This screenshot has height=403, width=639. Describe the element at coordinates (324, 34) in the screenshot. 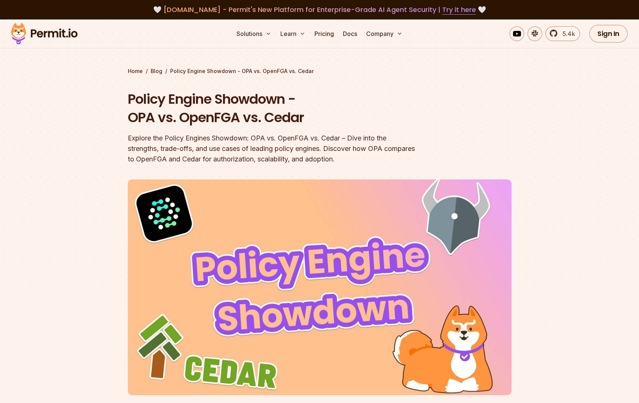

I see `a: Pricing` at that location.